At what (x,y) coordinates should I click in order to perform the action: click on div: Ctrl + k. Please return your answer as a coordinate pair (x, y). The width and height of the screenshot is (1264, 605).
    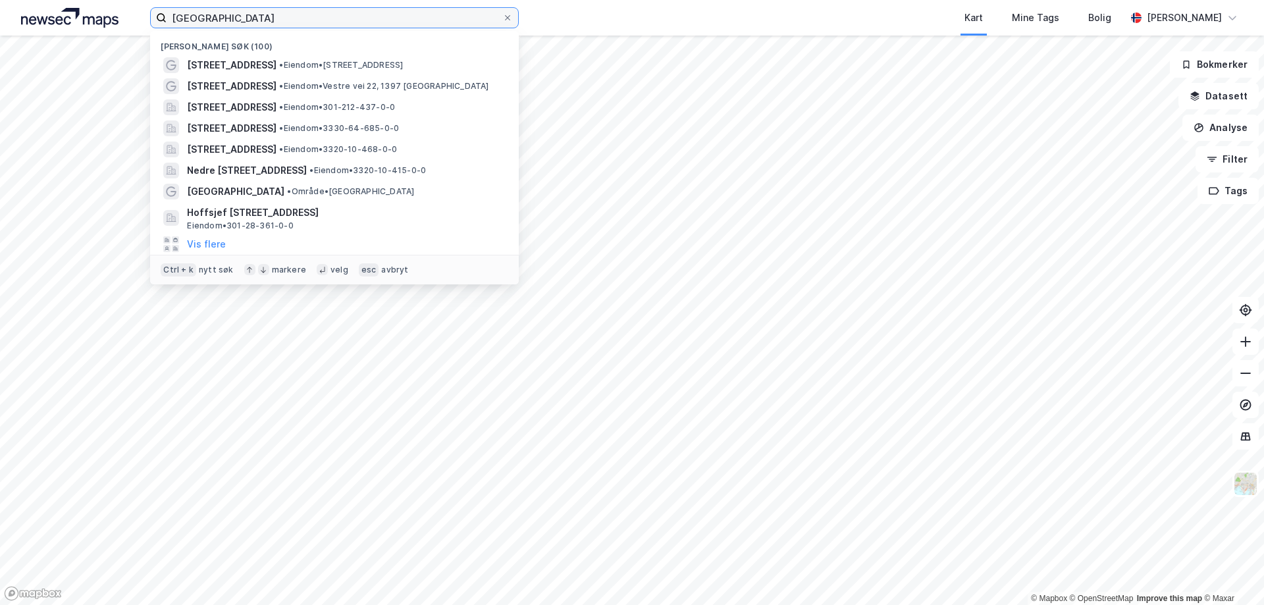
    Looking at the image, I should click on (178, 270).